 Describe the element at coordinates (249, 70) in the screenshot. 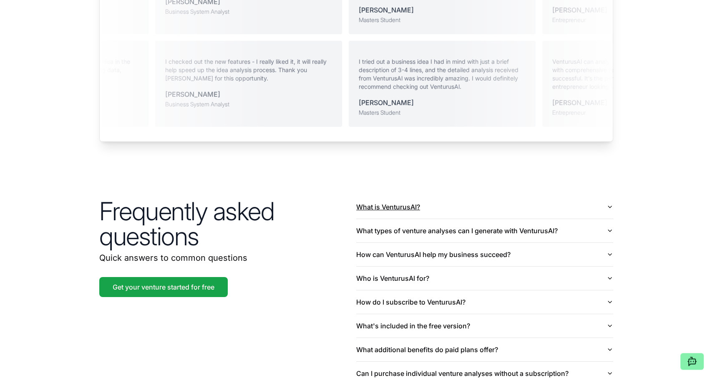

I see `p: I checked out the new features - I really liked it, it will really help speed up the idea analysi...` at that location.